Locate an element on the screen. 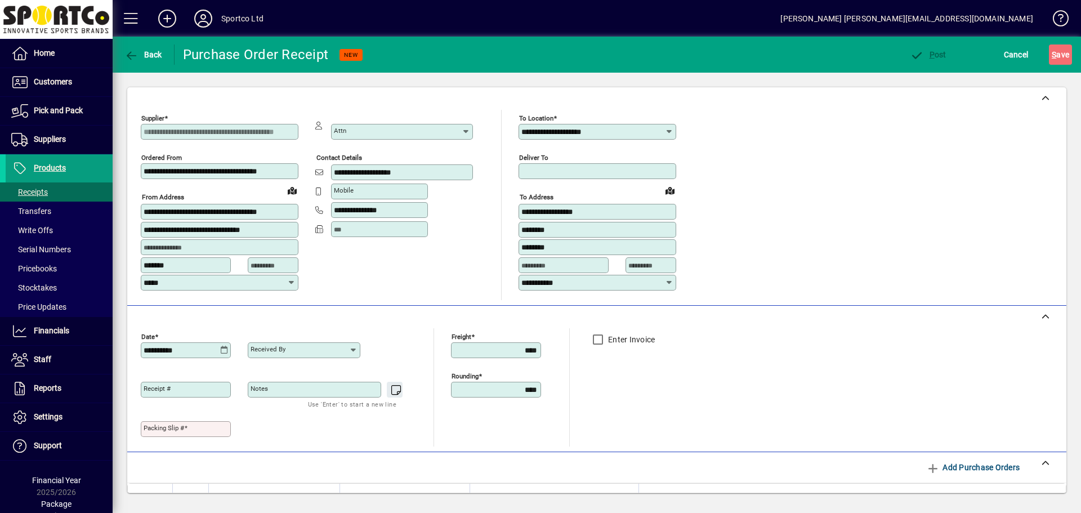 The width and height of the screenshot is (1081, 513). button: Back is located at coordinates (143, 55).